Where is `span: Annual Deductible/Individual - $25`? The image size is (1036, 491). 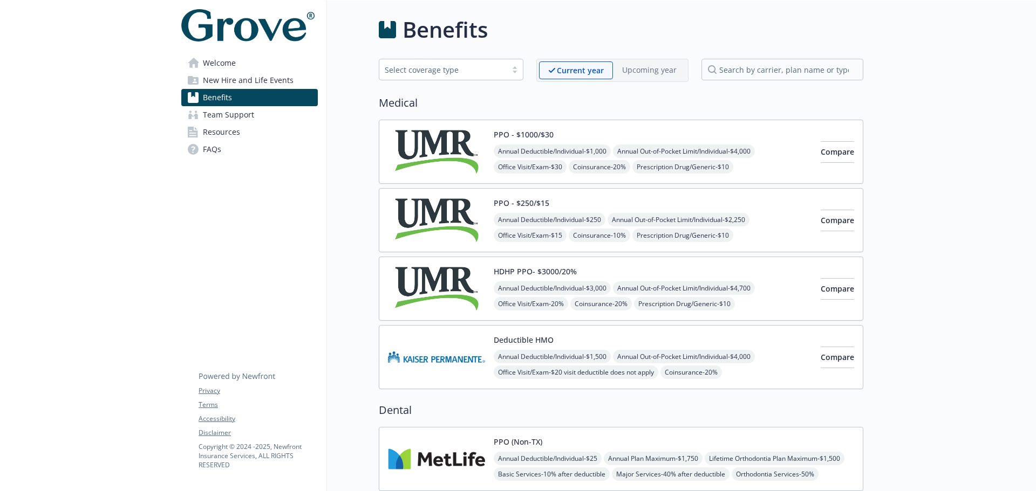 span: Annual Deductible/Individual - $25 is located at coordinates (547, 458).